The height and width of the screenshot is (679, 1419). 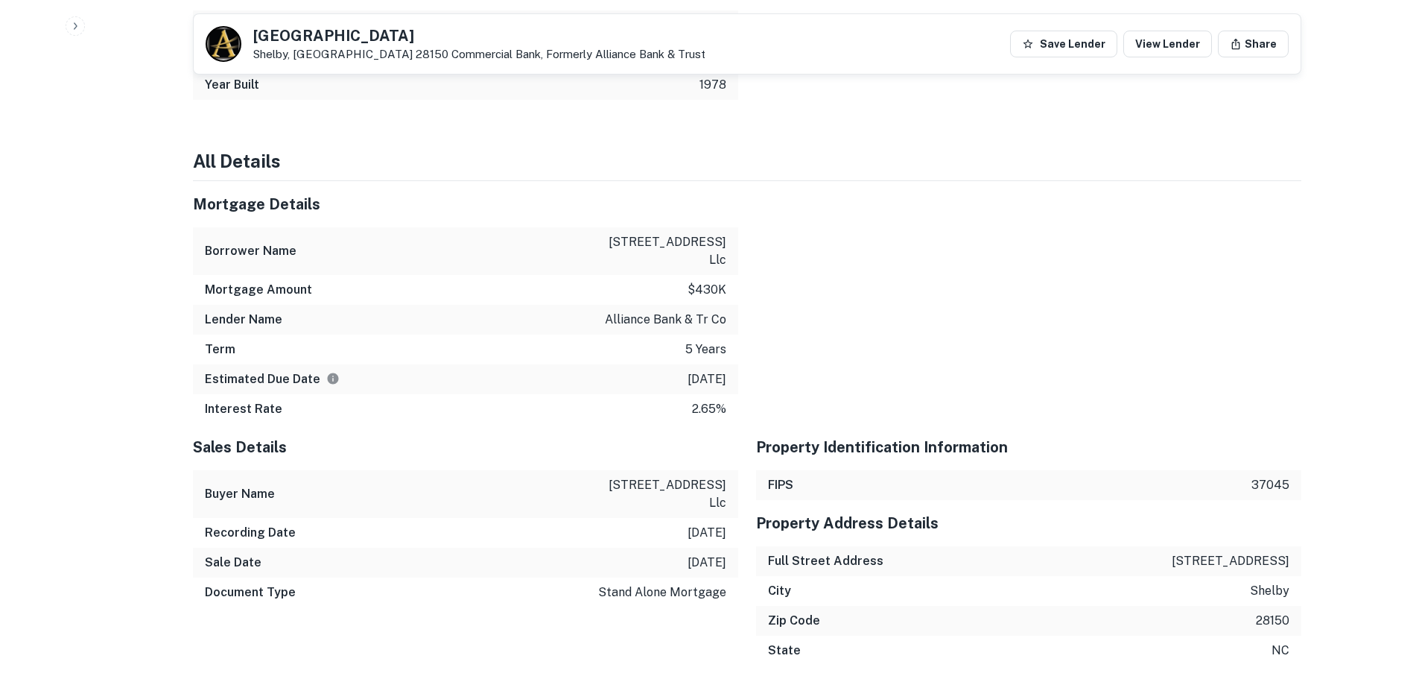 What do you see at coordinates (1281, 650) in the screenshot?
I see `p: nc` at bounding box center [1281, 650].